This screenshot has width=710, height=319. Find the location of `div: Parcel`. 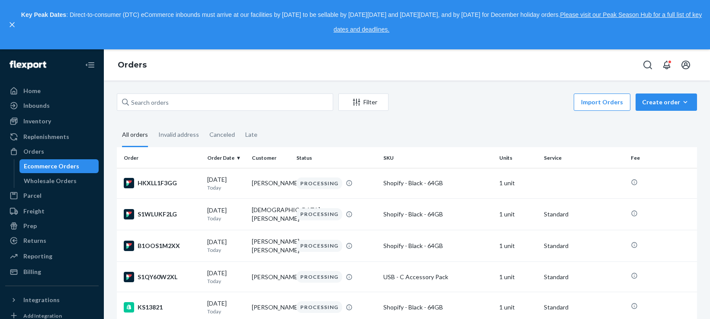

div: Parcel is located at coordinates (32, 196).